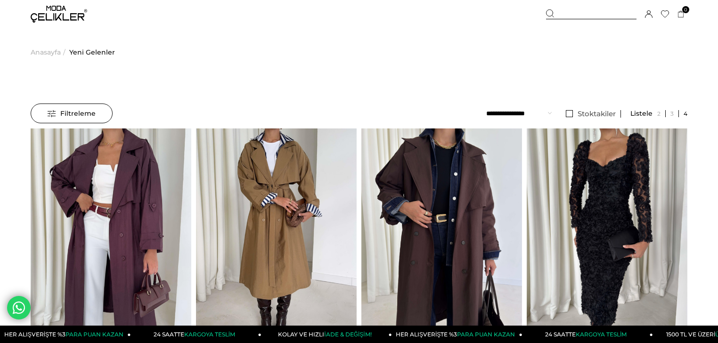  Describe the element at coordinates (72, 114) in the screenshot. I see `span: Filtreleme` at that location.